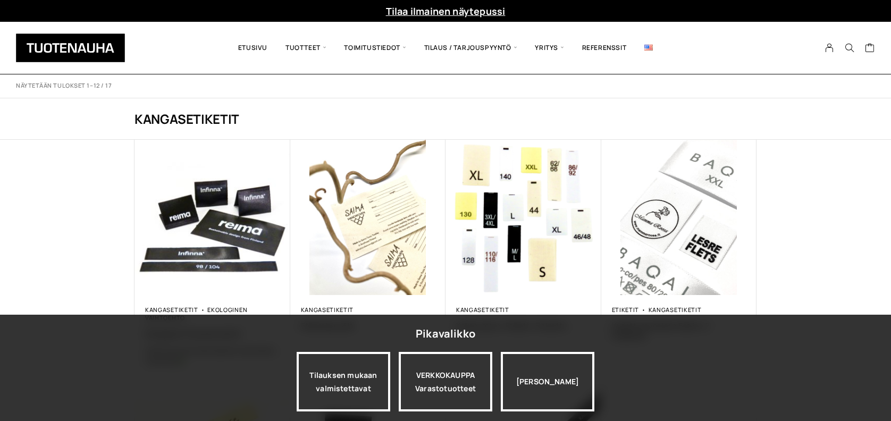 Image resolution: width=891 pixels, height=421 pixels. Describe the element at coordinates (70, 48) in the screenshot. I see `img: Tuotenauha Oy` at that location.